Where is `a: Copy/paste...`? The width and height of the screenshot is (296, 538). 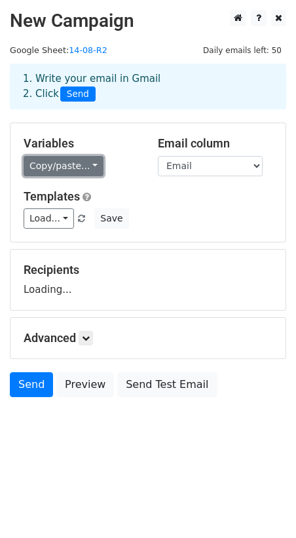 a: Copy/paste... is located at coordinates (64, 166).